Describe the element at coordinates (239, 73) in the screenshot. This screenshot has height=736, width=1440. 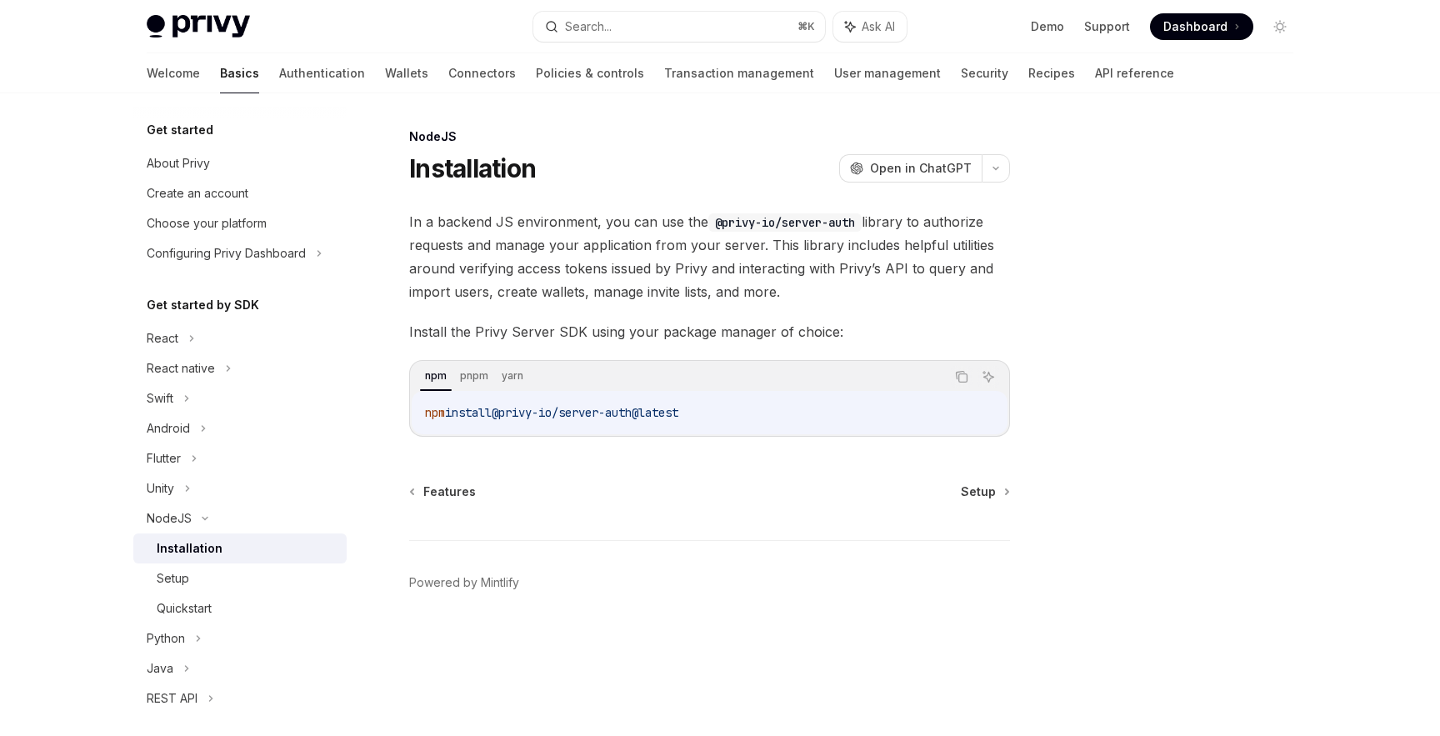
I see `a: Basics` at that location.